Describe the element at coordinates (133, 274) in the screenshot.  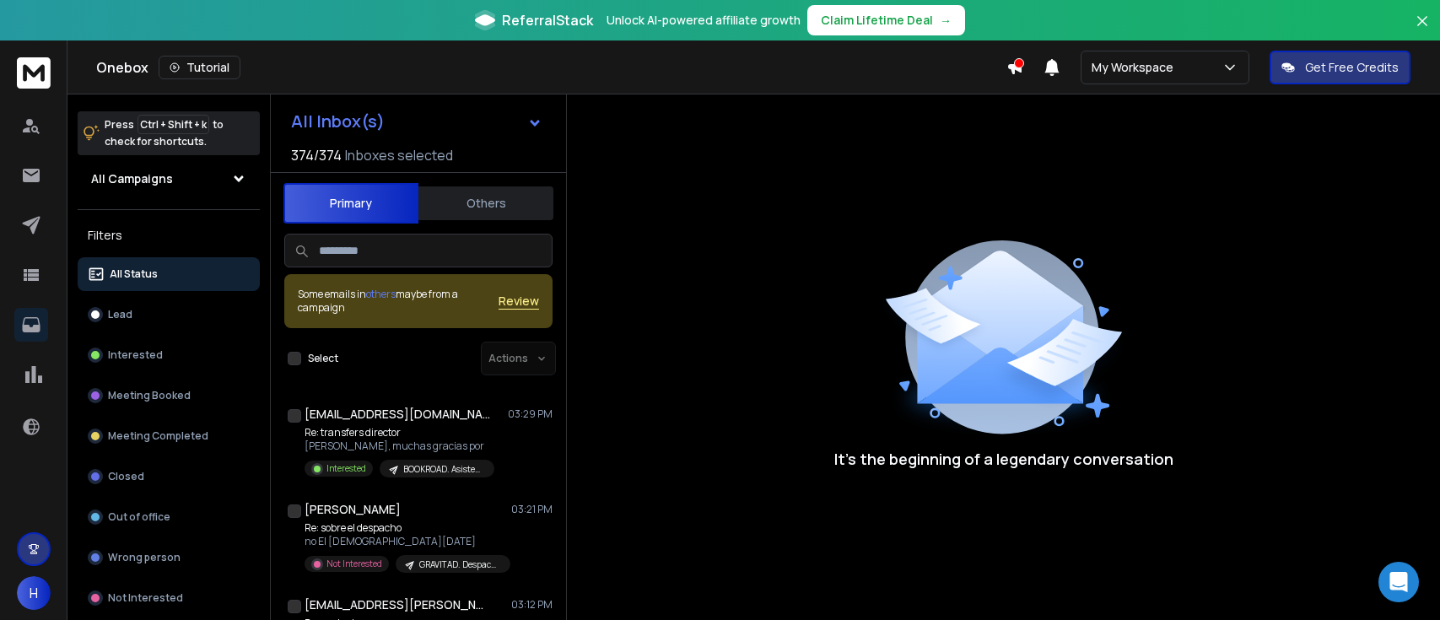
I see `p: All Status` at that location.